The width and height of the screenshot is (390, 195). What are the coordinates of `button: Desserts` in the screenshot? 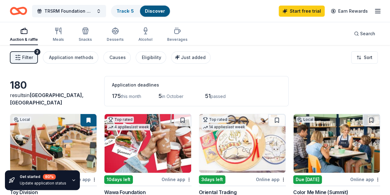 It's located at (115, 35).